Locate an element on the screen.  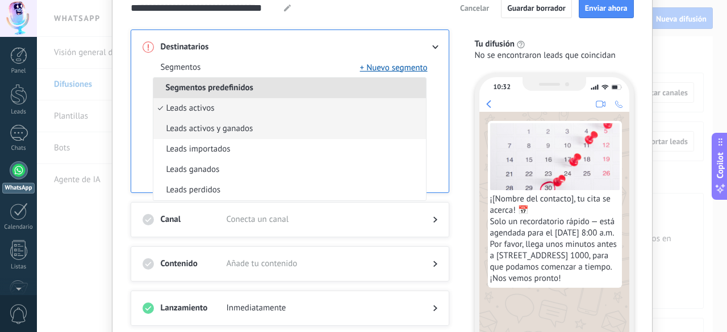
span: Leads activos y ganados is located at coordinates (210, 129).